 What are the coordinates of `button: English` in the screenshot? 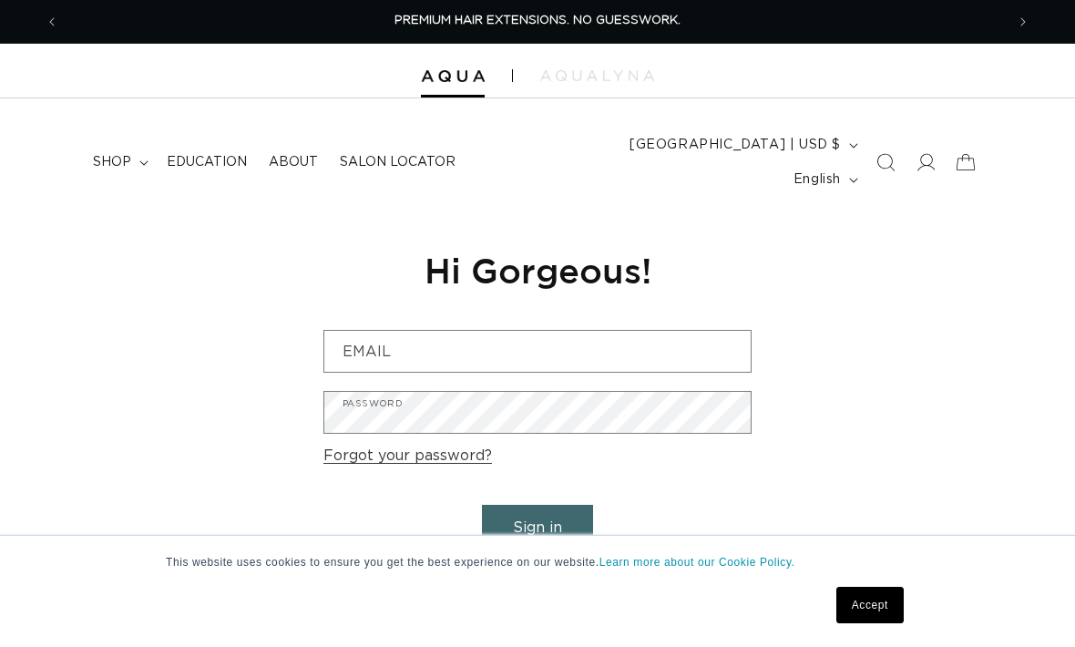 It's located at (823, 179).